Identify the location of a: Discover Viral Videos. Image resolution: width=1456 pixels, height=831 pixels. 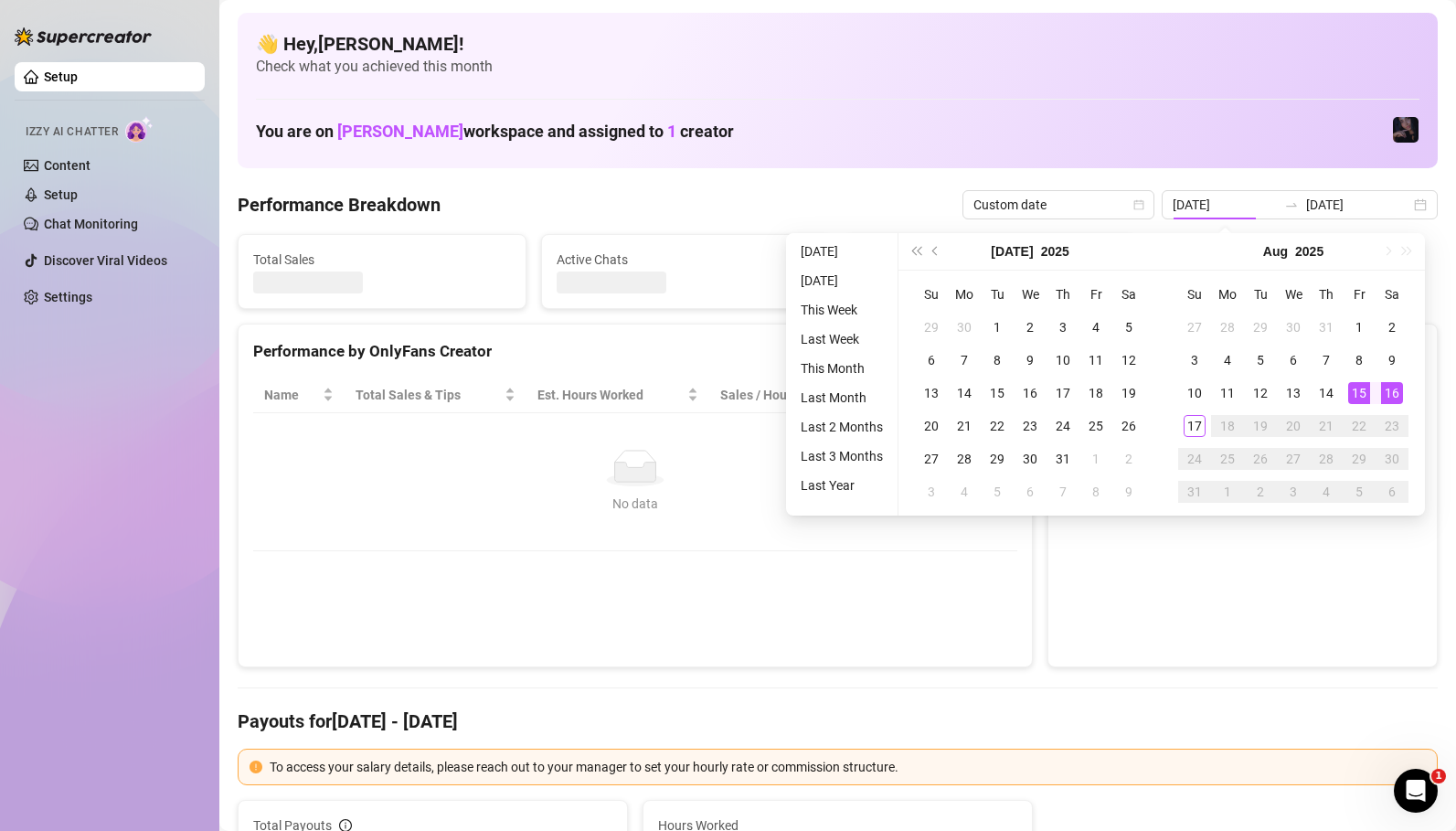
(106, 261).